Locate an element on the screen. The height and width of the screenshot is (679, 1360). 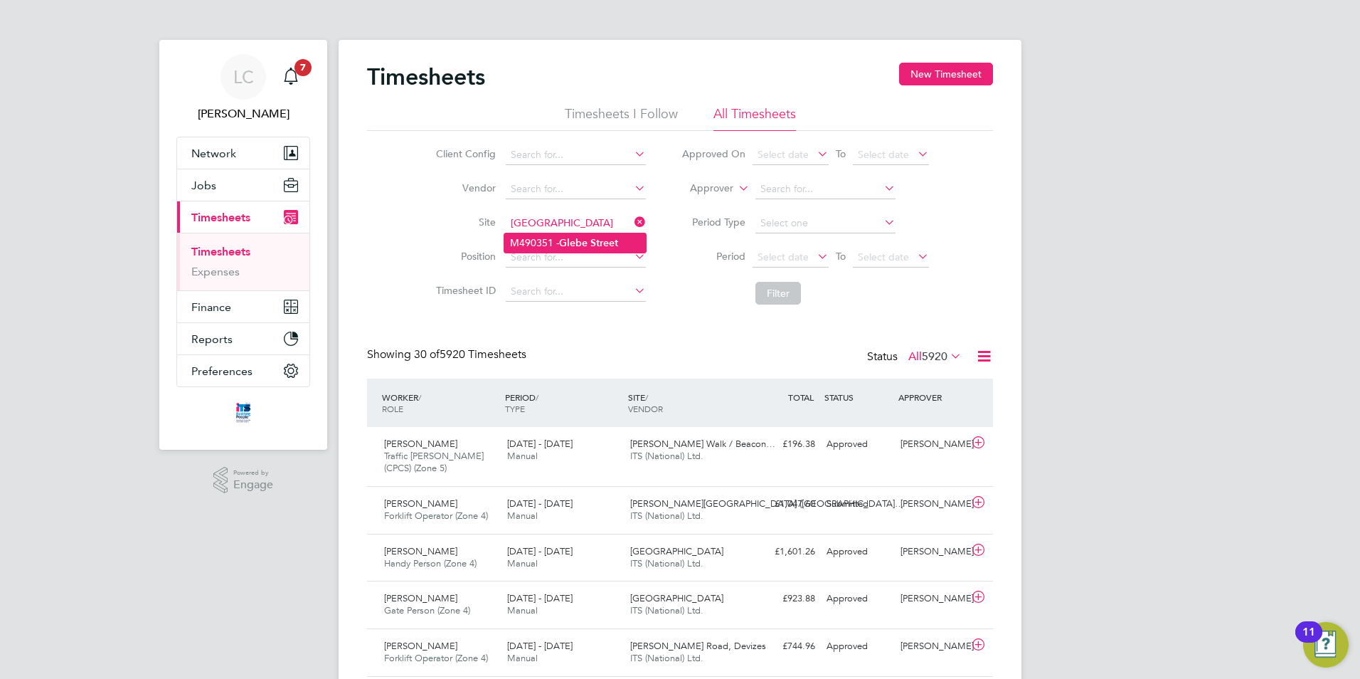
div: PERIOD is located at coordinates (563, 403).